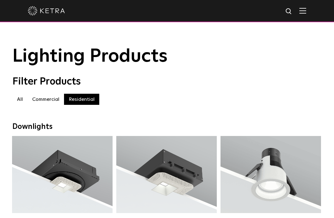  I want to click on span: Lighting Products, so click(90, 57).